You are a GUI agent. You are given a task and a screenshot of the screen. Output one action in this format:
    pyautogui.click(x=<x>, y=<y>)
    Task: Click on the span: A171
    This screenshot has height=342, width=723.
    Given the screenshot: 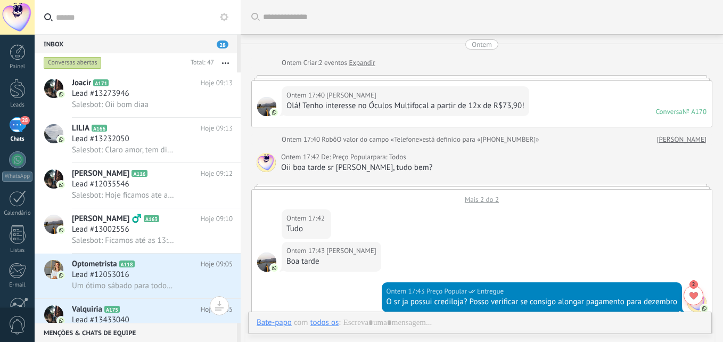 What is the action you would take?
    pyautogui.click(x=101, y=83)
    